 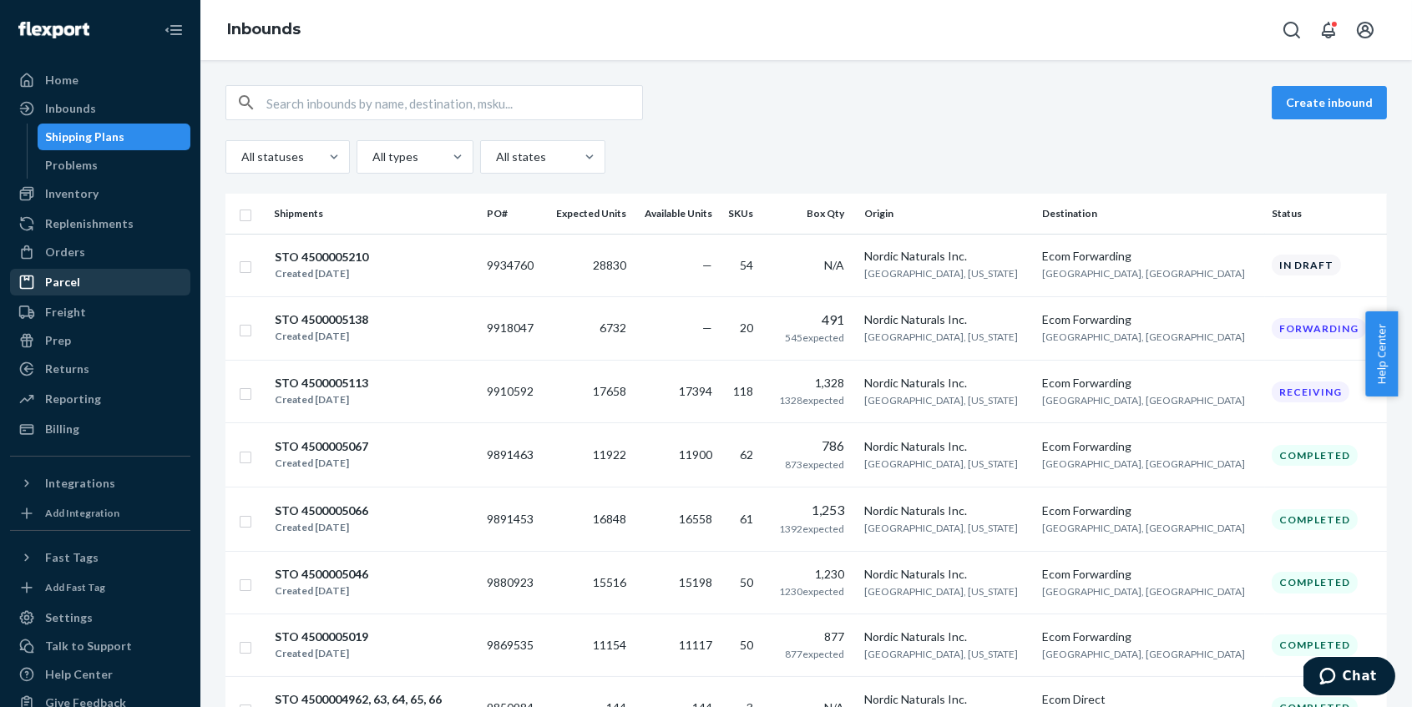 What do you see at coordinates (100, 646) in the screenshot?
I see `button: Talk to Support` at bounding box center [100, 646].